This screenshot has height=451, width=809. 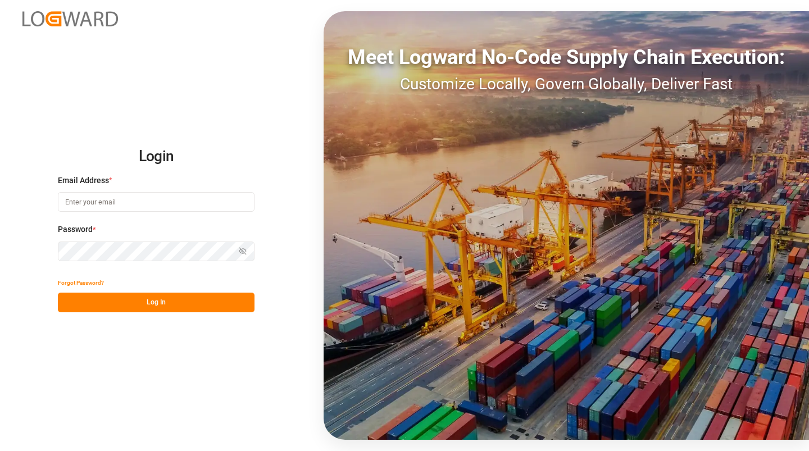 I want to click on div: Customize Locally, Govern Globally, Deliver Fast, so click(x=567, y=84).